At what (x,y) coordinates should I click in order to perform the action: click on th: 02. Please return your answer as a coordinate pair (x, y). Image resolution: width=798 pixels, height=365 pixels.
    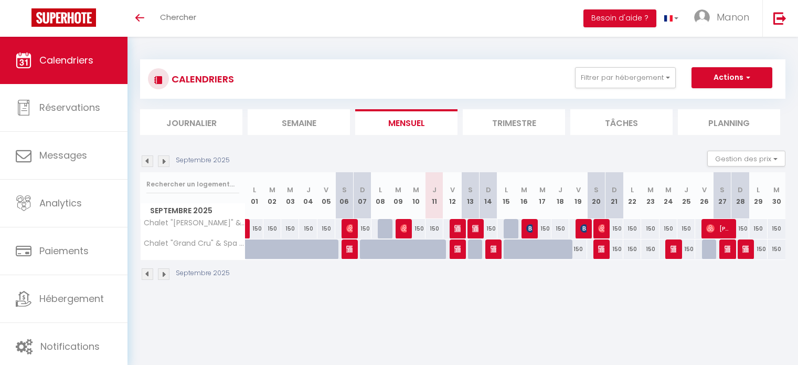
    Looking at the image, I should click on (272, 195).